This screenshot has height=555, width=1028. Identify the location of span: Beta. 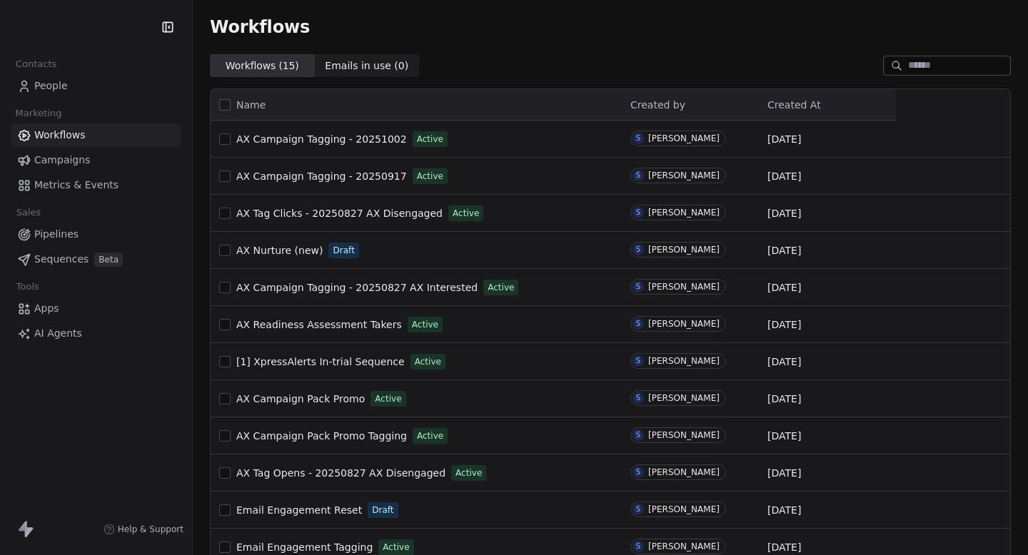
(108, 260).